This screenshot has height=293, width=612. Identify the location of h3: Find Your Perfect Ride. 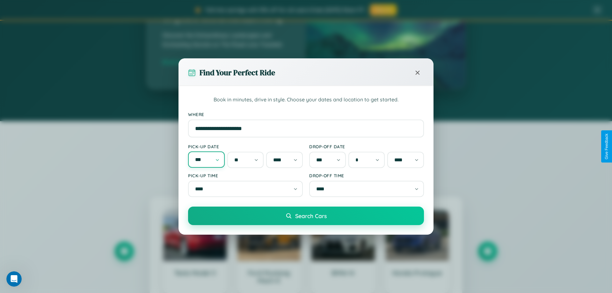
(237, 72).